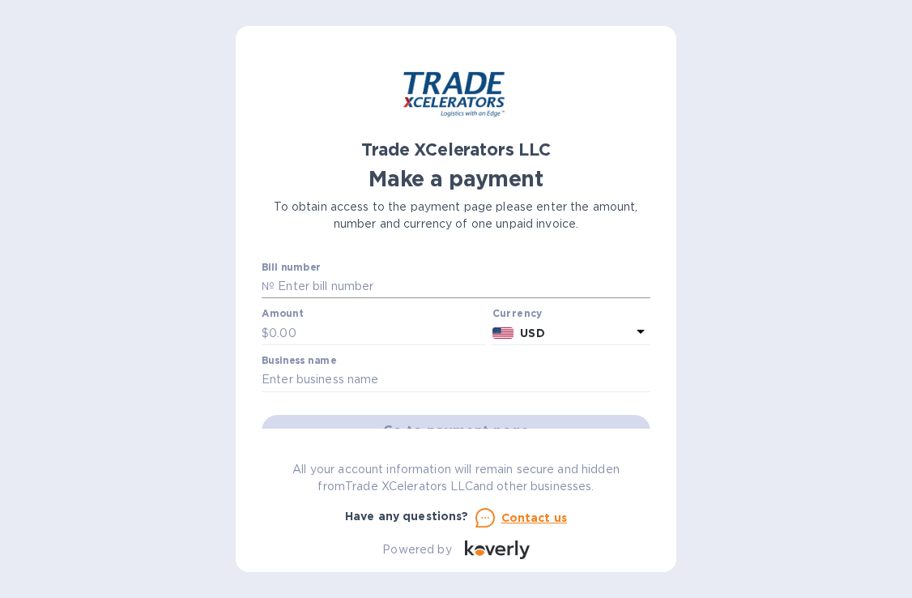 The width and height of the screenshot is (912, 598). I want to click on p: №, so click(268, 286).